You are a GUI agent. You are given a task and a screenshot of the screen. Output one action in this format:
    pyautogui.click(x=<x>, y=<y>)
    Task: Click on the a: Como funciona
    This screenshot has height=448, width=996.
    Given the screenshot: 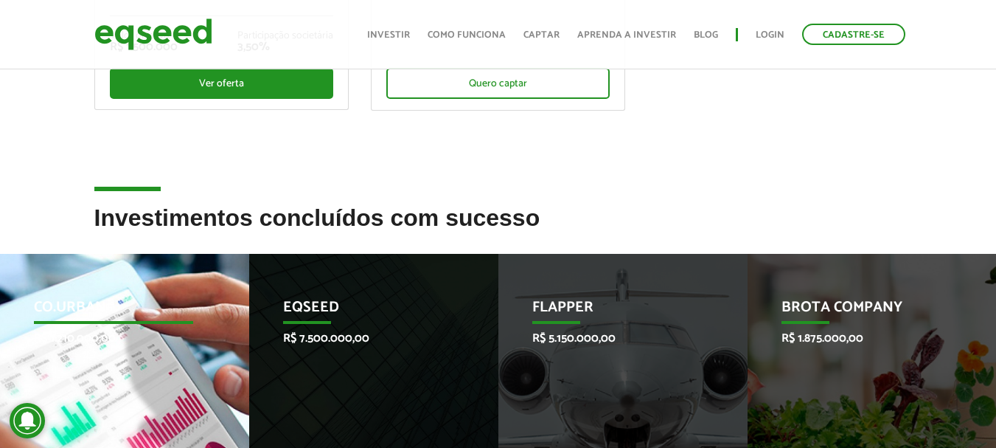 What is the action you would take?
    pyautogui.click(x=467, y=35)
    